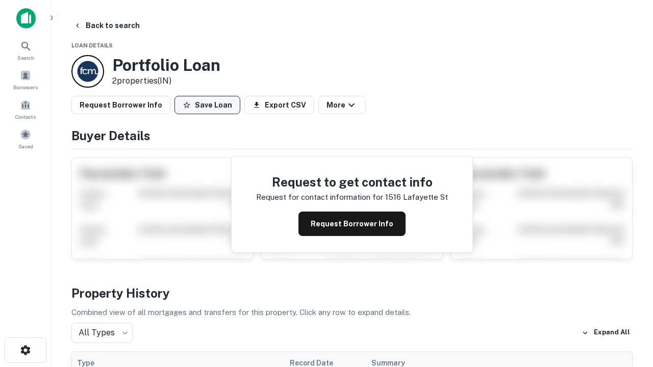 This screenshot has width=653, height=367. What do you see at coordinates (26, 109) in the screenshot?
I see `div: Contacts` at bounding box center [26, 109].